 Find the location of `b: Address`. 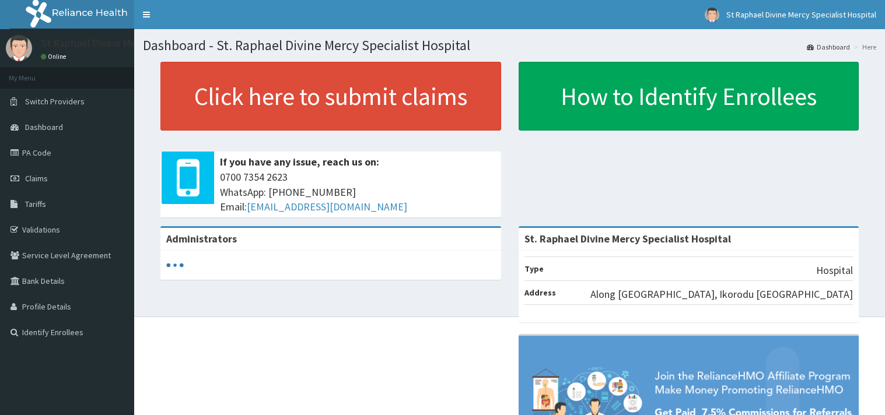

b: Address is located at coordinates (540, 293).